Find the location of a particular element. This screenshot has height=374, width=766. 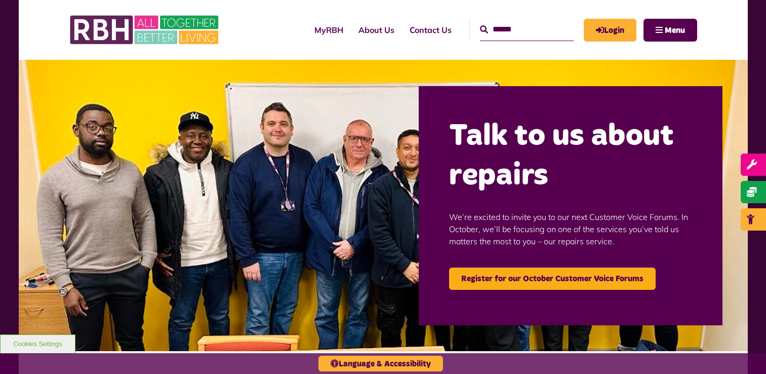

button: Navigation is located at coordinates (671, 30).